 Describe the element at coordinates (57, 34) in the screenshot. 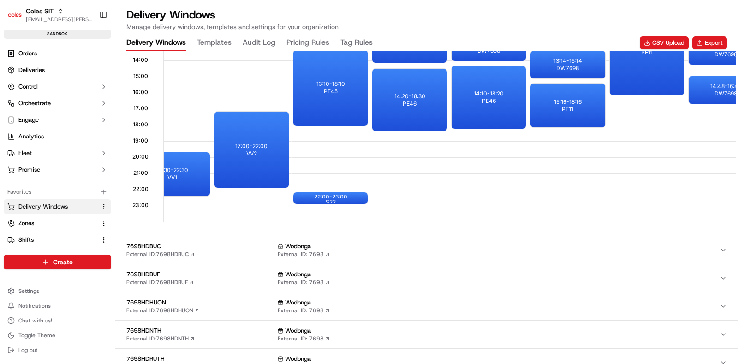

I see `div: sandbox` at that location.